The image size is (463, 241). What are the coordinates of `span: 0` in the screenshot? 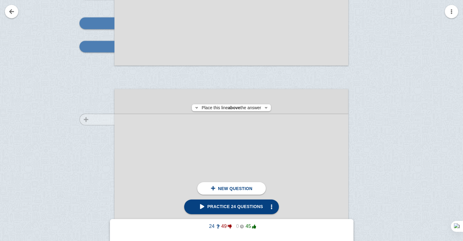 It's located at (238, 226).